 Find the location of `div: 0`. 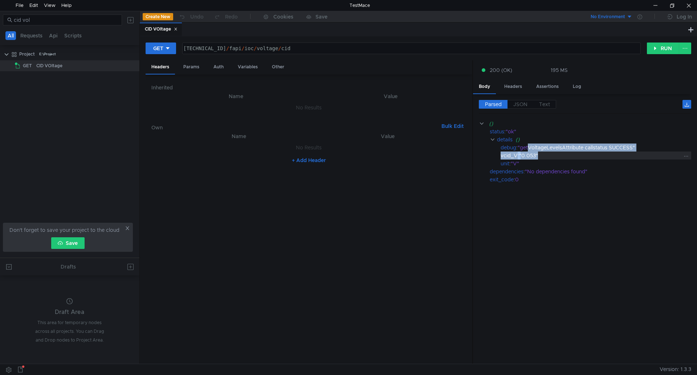

div: 0 is located at coordinates (599, 179).